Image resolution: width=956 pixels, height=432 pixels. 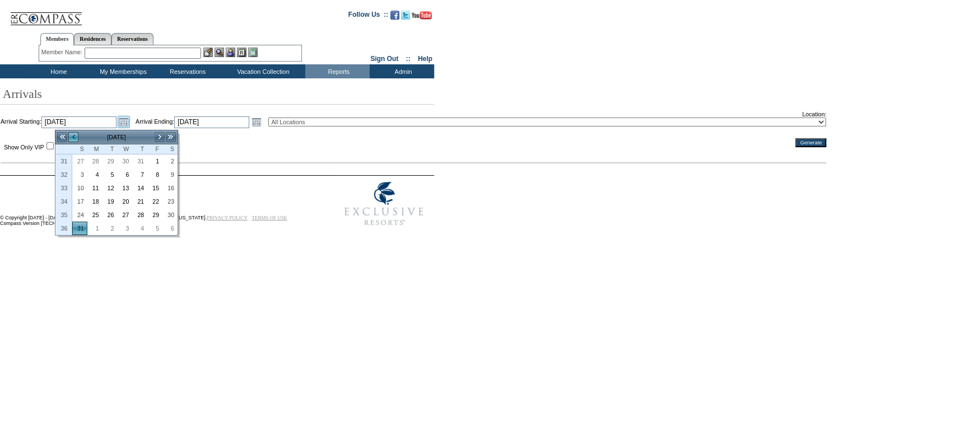 I want to click on a: Sign Out, so click(x=384, y=59).